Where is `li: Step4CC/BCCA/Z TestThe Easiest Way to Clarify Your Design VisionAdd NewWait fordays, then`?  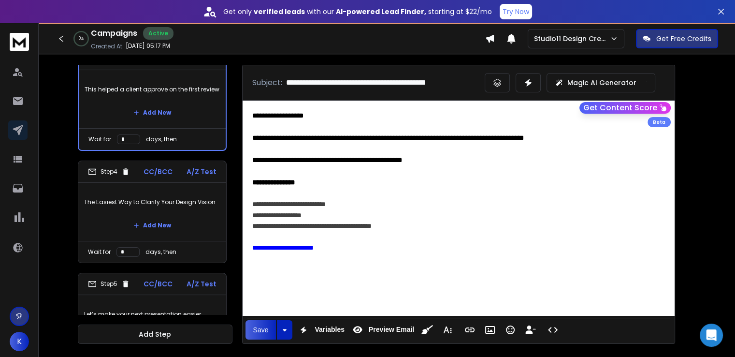
li: Step4CC/BCCA/Z TestThe Easiest Way to Clarify Your Design VisionAdd NewWait fordays, then is located at coordinates (152, 212).